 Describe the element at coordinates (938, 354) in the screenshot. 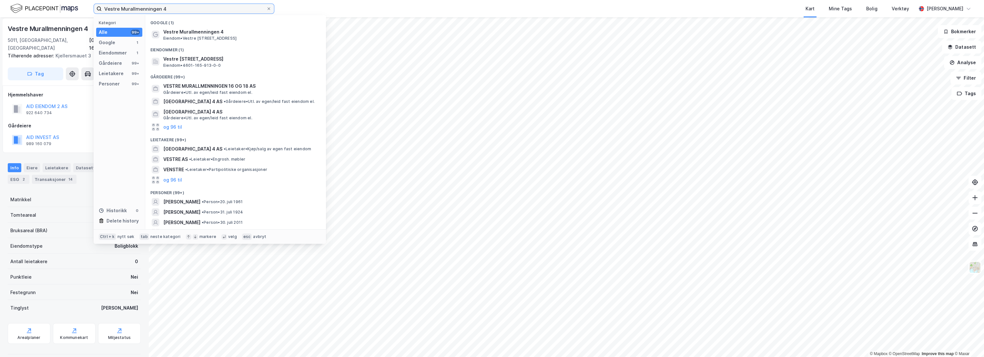

I see `a: Improve this map` at that location.